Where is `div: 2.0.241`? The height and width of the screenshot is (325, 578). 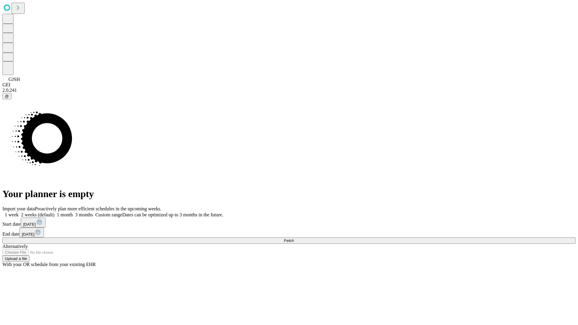 div: 2.0.241 is located at coordinates (289, 90).